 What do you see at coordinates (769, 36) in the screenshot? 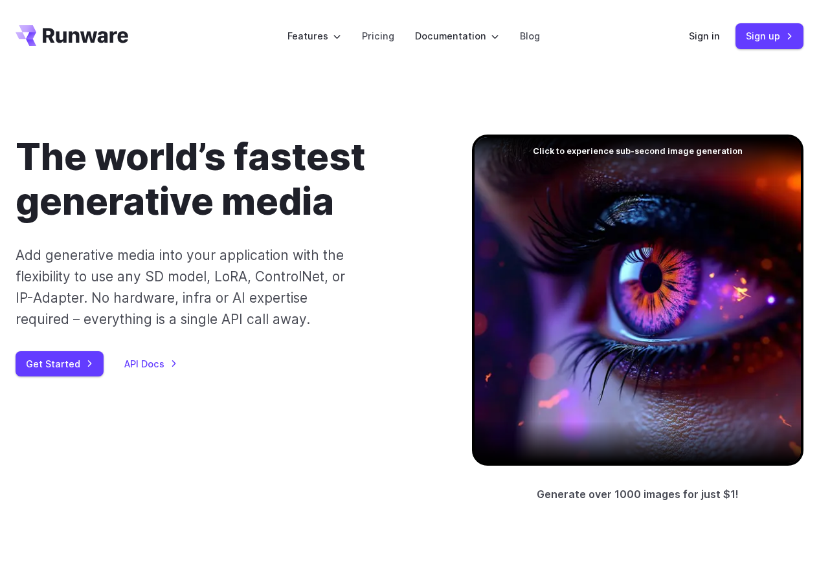
I see `a: Sign up` at bounding box center [769, 36].